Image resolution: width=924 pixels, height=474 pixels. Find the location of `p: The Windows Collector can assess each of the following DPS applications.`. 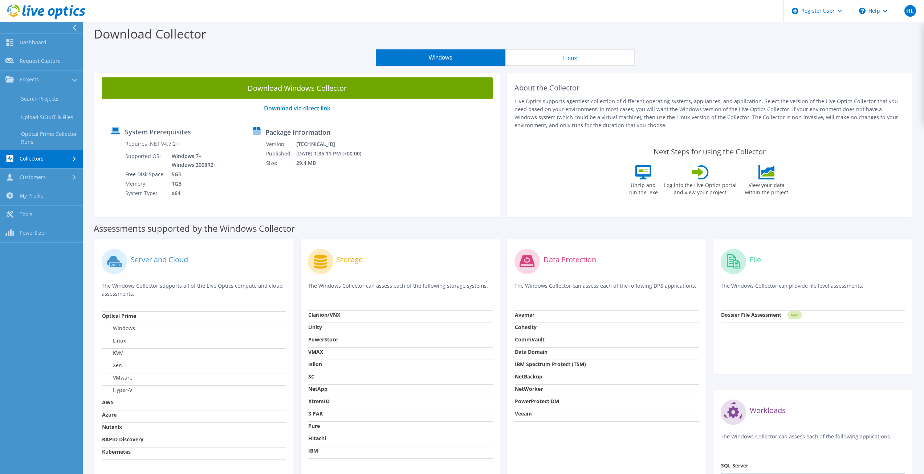

p: The Windows Collector can assess each of the following DPS applications. is located at coordinates (607, 289).